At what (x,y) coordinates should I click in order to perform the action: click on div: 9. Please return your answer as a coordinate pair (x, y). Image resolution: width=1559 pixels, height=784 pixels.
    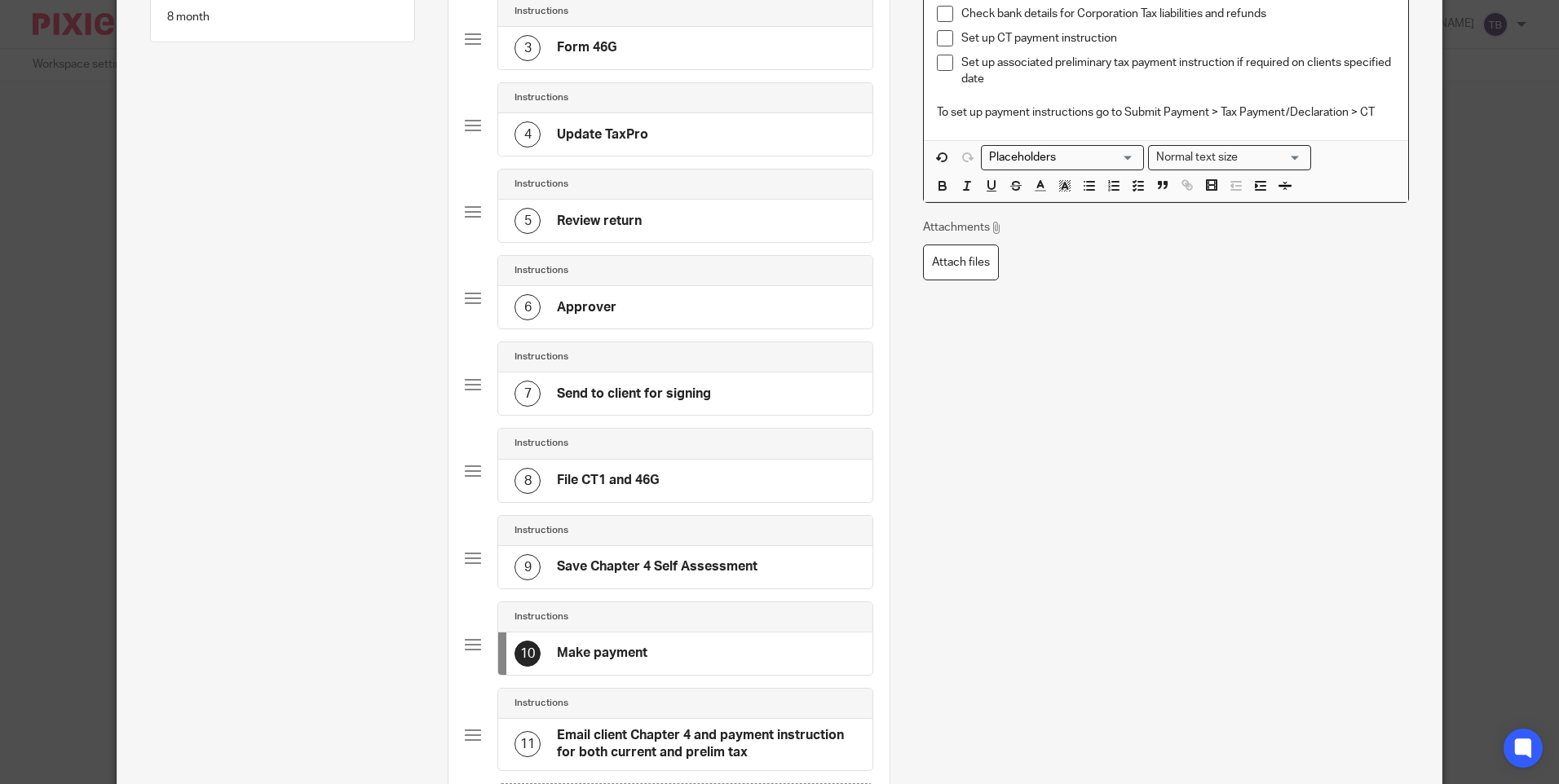
    Looking at the image, I should click on (527, 567).